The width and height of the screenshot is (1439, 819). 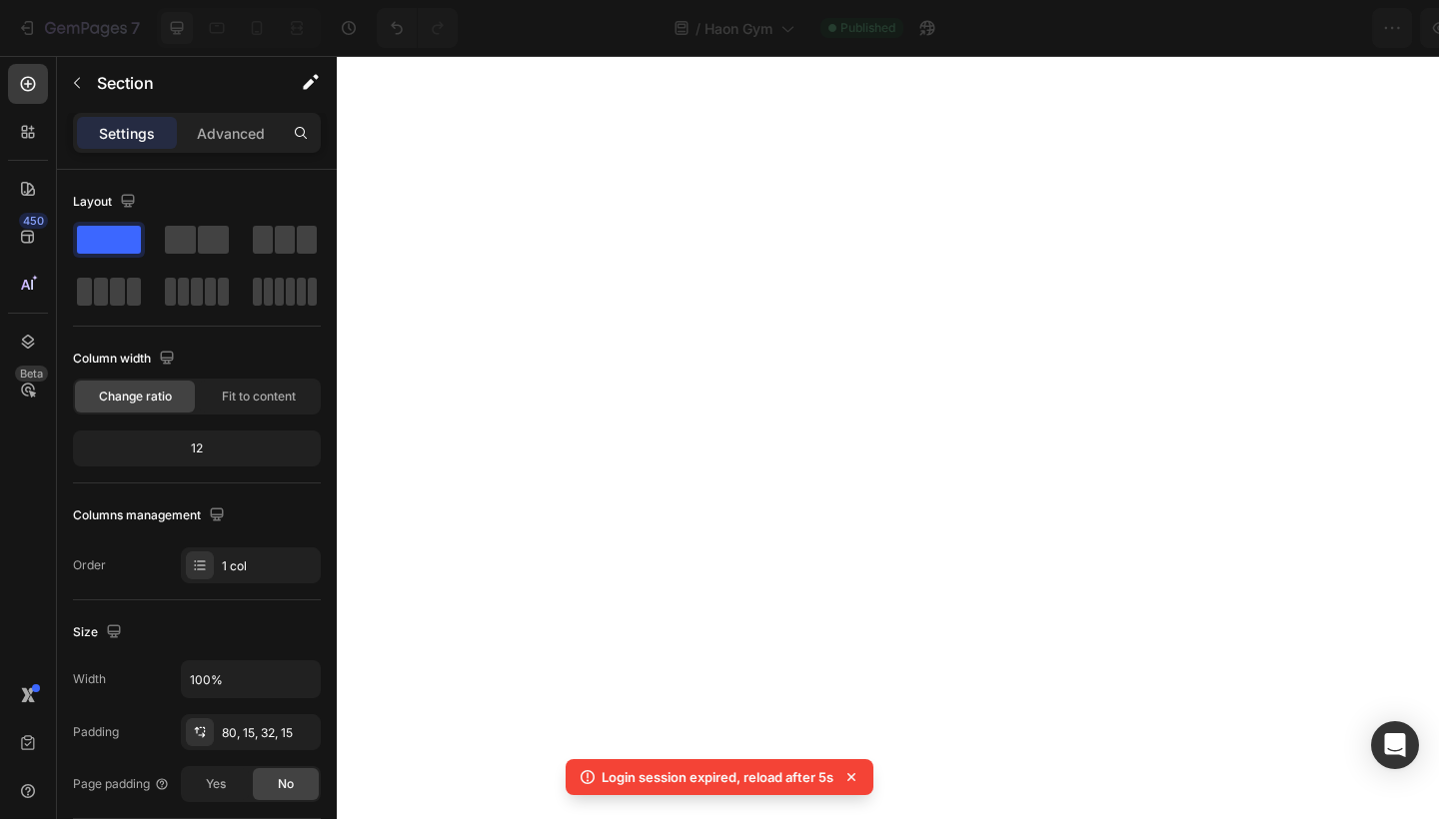 I want to click on p: 7, so click(x=135, y=28).